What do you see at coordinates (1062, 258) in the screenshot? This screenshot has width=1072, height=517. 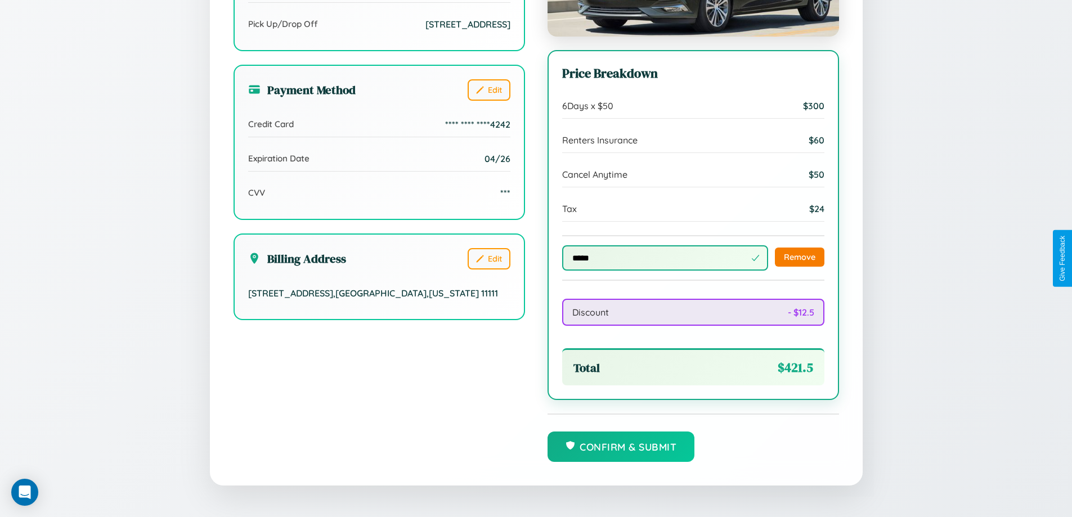 I see `div: Give Feedback` at bounding box center [1062, 258].